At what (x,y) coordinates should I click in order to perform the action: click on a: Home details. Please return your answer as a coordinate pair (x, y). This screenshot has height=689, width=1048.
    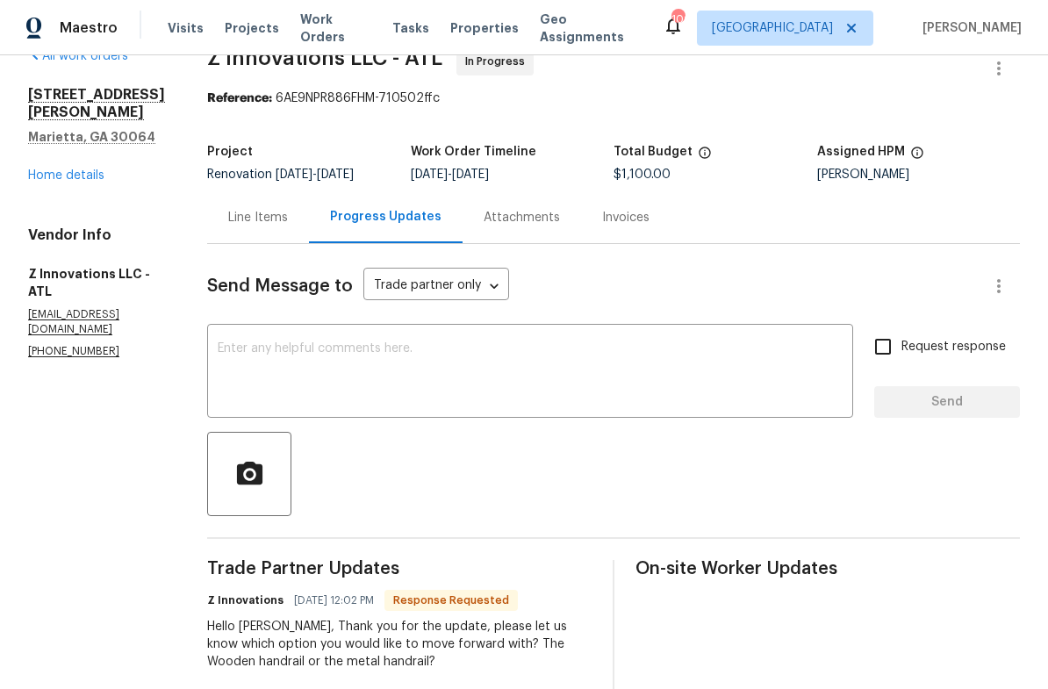
    Looking at the image, I should click on (66, 176).